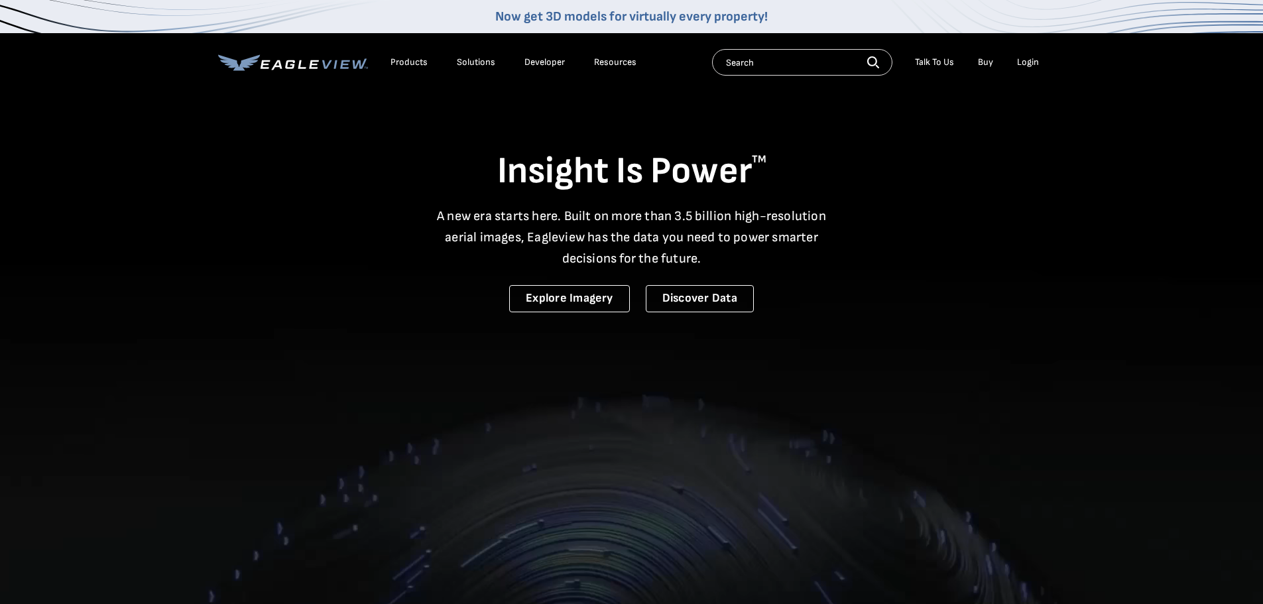  Describe the element at coordinates (700, 298) in the screenshot. I see `a: Discover Data` at that location.